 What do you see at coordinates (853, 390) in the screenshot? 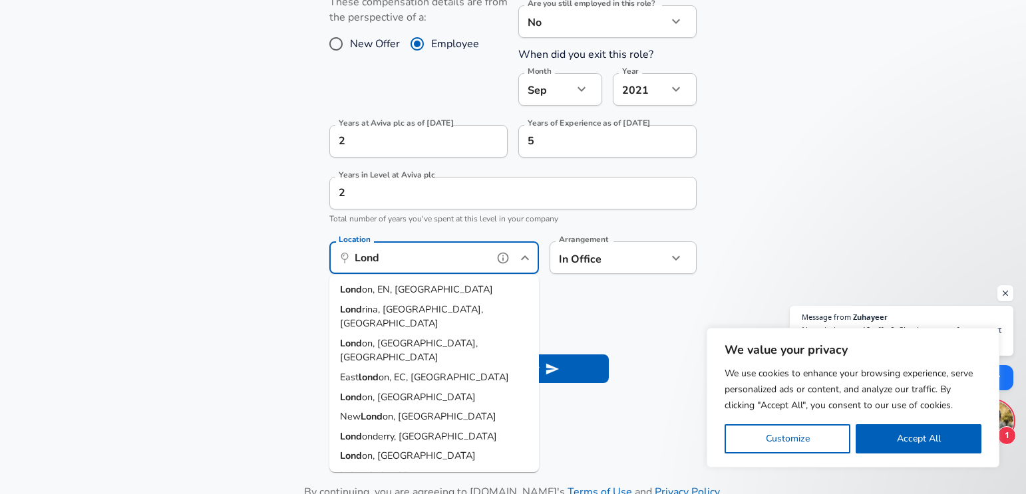
I see `p: We use cookies to enhance your browsing experience, serve personalized ads or content, and analyz...` at bounding box center [853, 390].